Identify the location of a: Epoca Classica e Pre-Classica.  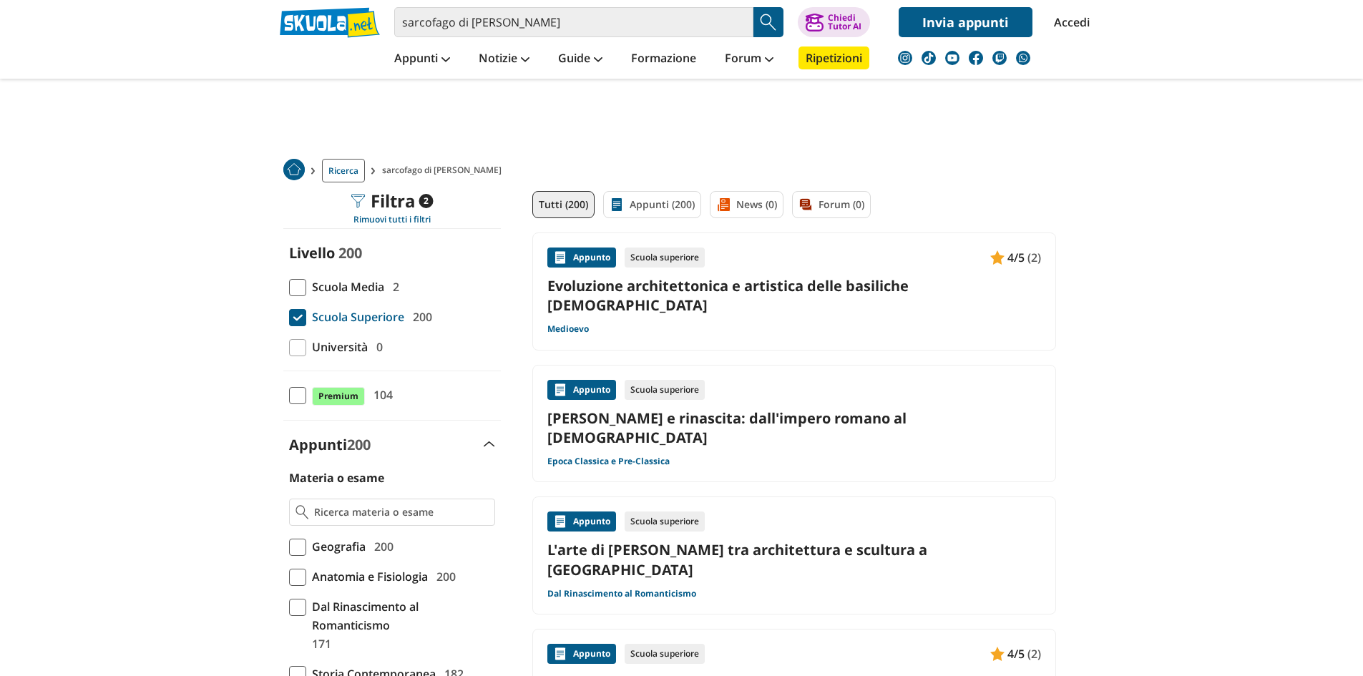
(608, 462).